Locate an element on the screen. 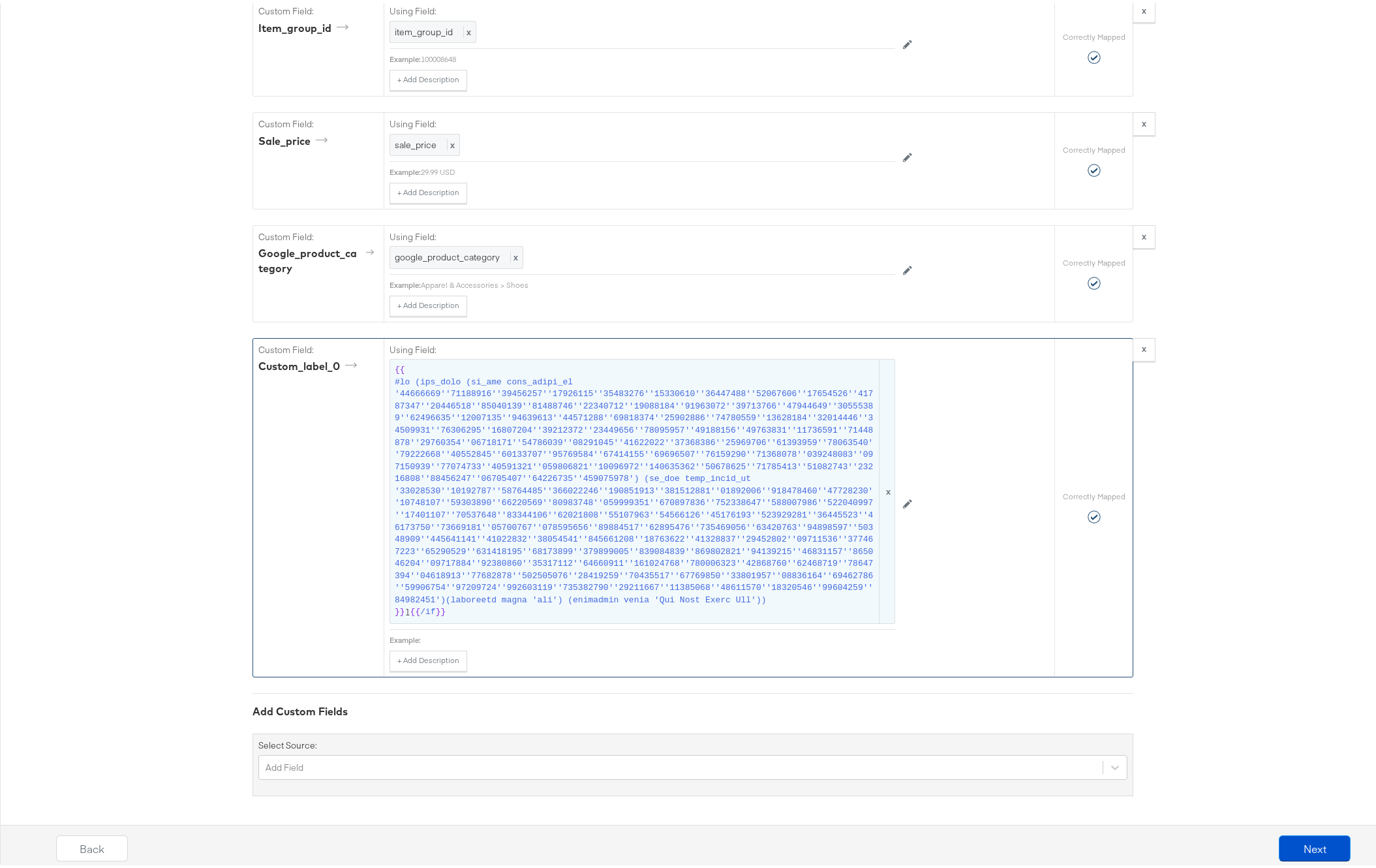 The width and height of the screenshot is (1376, 868). div: Apparel & Accessories > Shoes is located at coordinates (657, 282).